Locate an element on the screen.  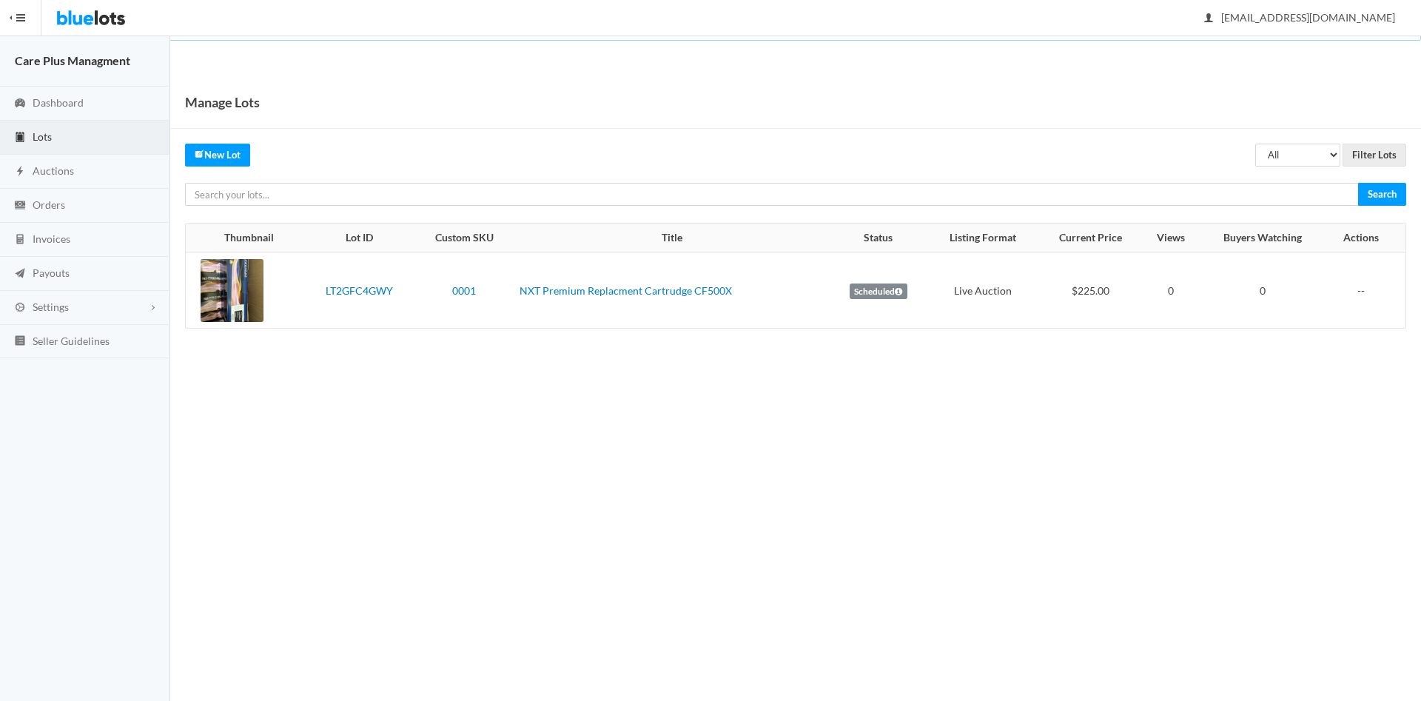
ion-icon: person is located at coordinates (1209, 19).